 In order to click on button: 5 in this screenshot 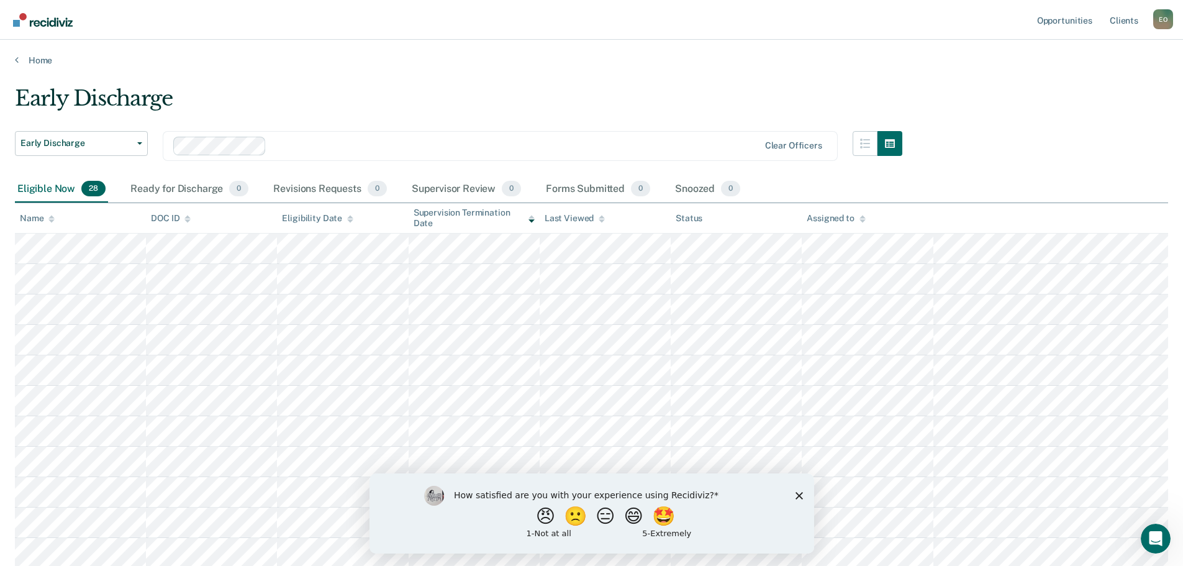, I will do `click(295, 43)`.